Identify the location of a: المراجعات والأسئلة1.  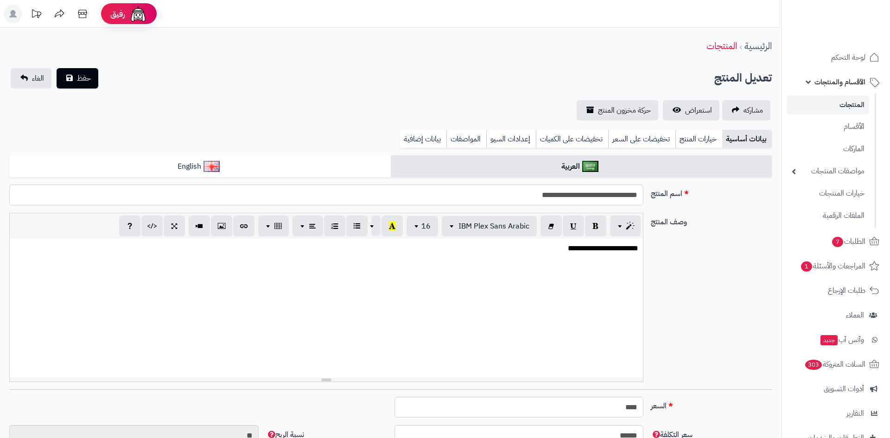
(836, 266).